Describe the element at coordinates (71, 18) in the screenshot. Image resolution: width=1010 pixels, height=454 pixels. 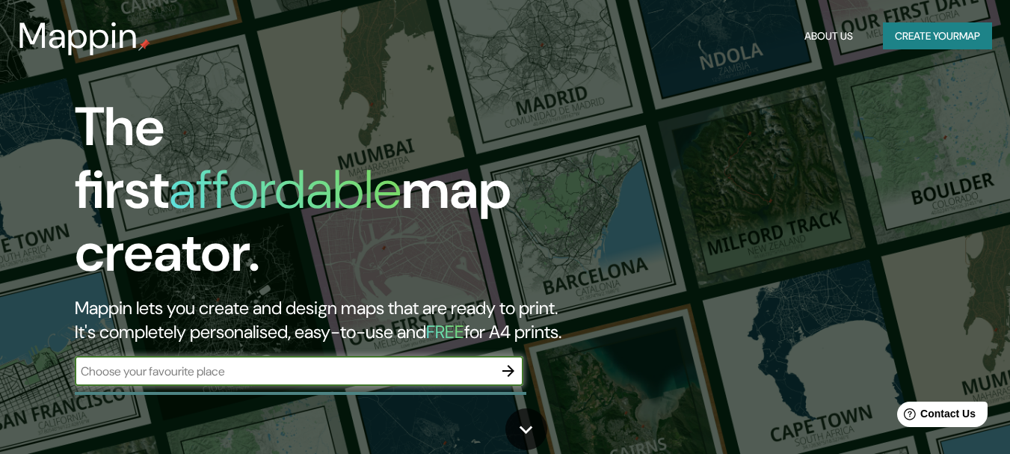
I see `span: Contact Us` at that location.